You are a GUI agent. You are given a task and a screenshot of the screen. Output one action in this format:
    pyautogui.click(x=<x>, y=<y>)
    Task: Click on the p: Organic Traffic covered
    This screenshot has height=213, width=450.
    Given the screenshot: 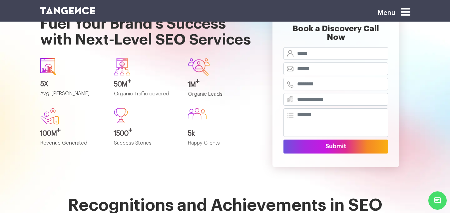 What is the action you would take?
    pyautogui.click(x=146, y=97)
    